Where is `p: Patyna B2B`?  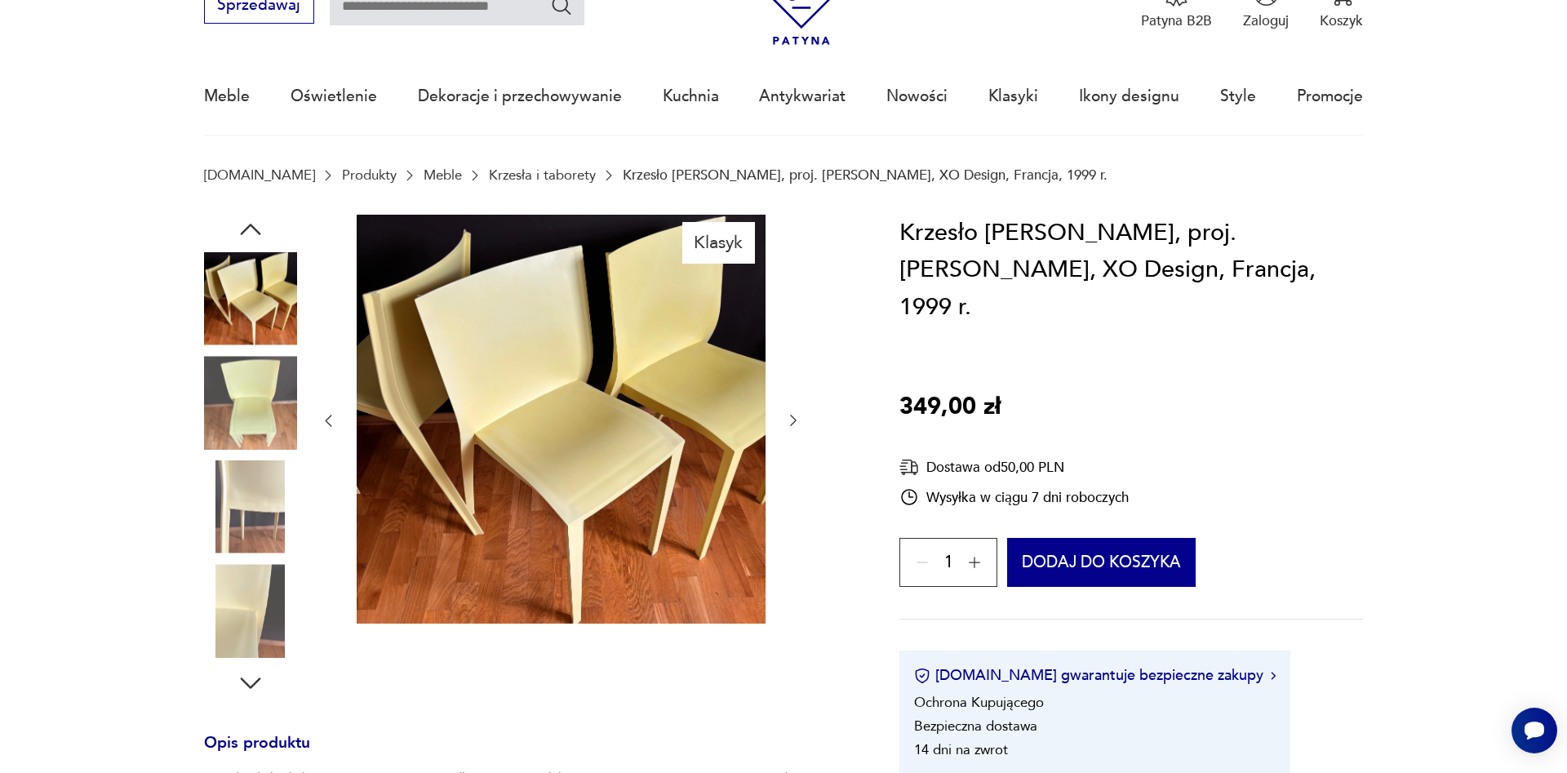 p: Patyna B2B is located at coordinates (1176, 20).